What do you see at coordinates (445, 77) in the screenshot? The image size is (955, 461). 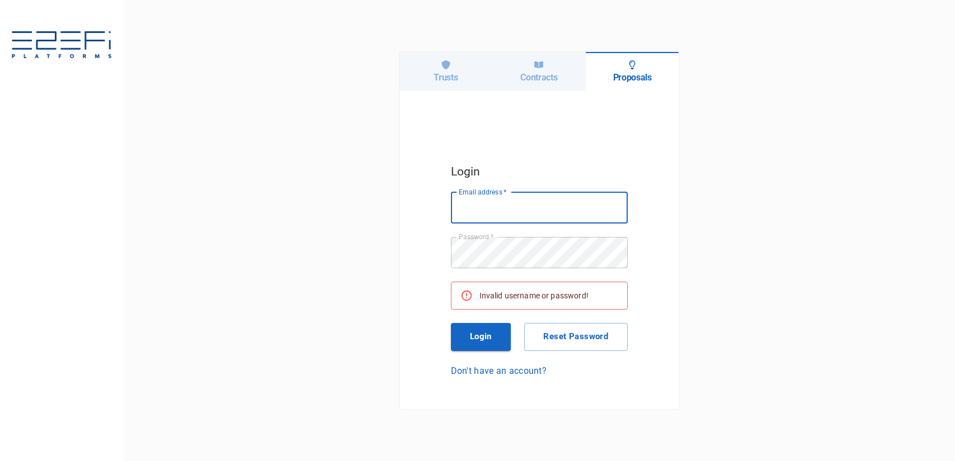 I see `h6: Trusts` at bounding box center [445, 77].